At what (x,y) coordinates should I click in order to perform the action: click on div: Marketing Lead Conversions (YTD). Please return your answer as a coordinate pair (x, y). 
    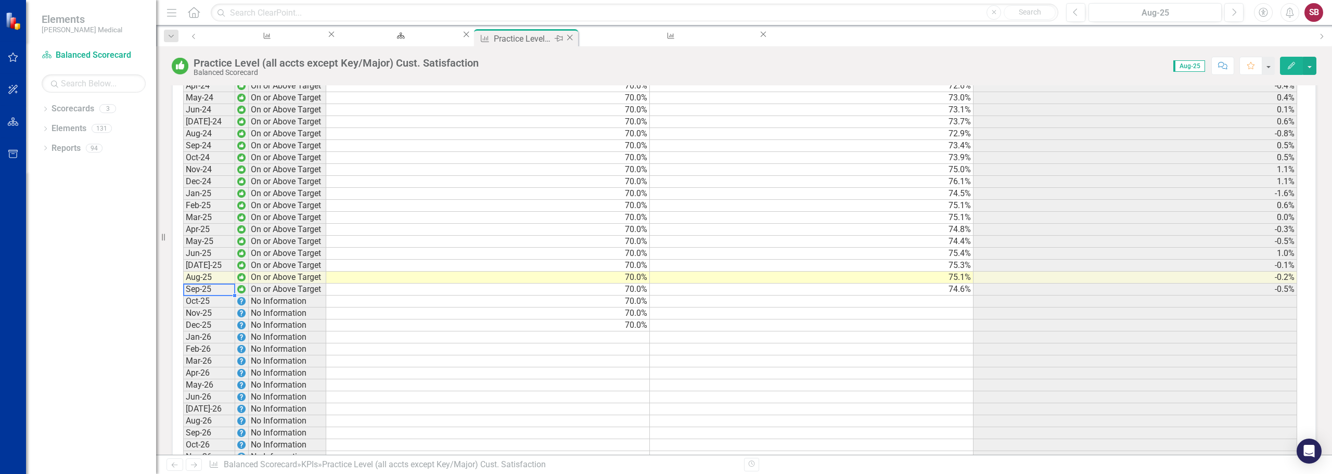
    Looking at the image, I should click on (265, 45).